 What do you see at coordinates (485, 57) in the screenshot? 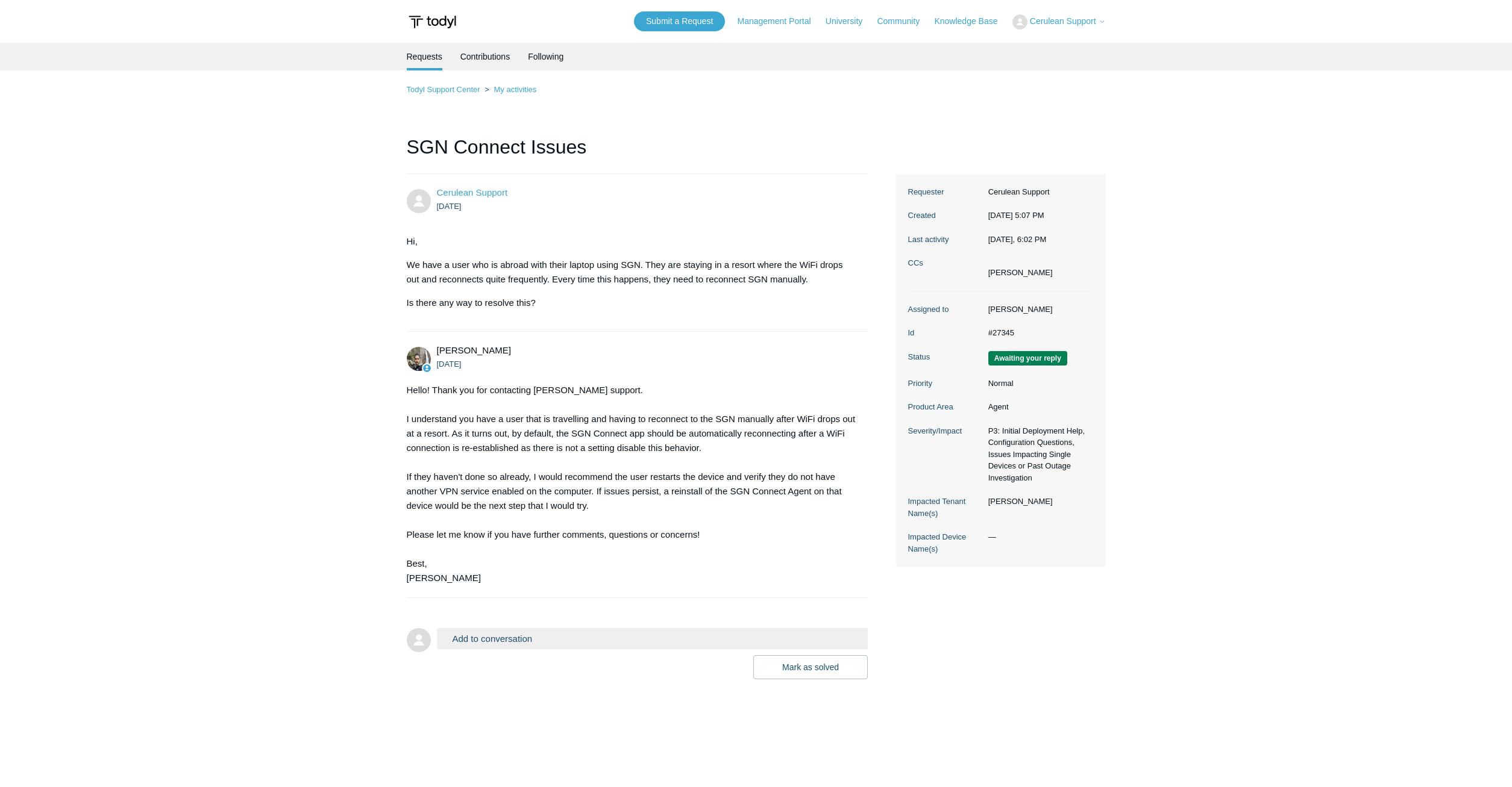
I see `a: Contributions` at bounding box center [485, 57].